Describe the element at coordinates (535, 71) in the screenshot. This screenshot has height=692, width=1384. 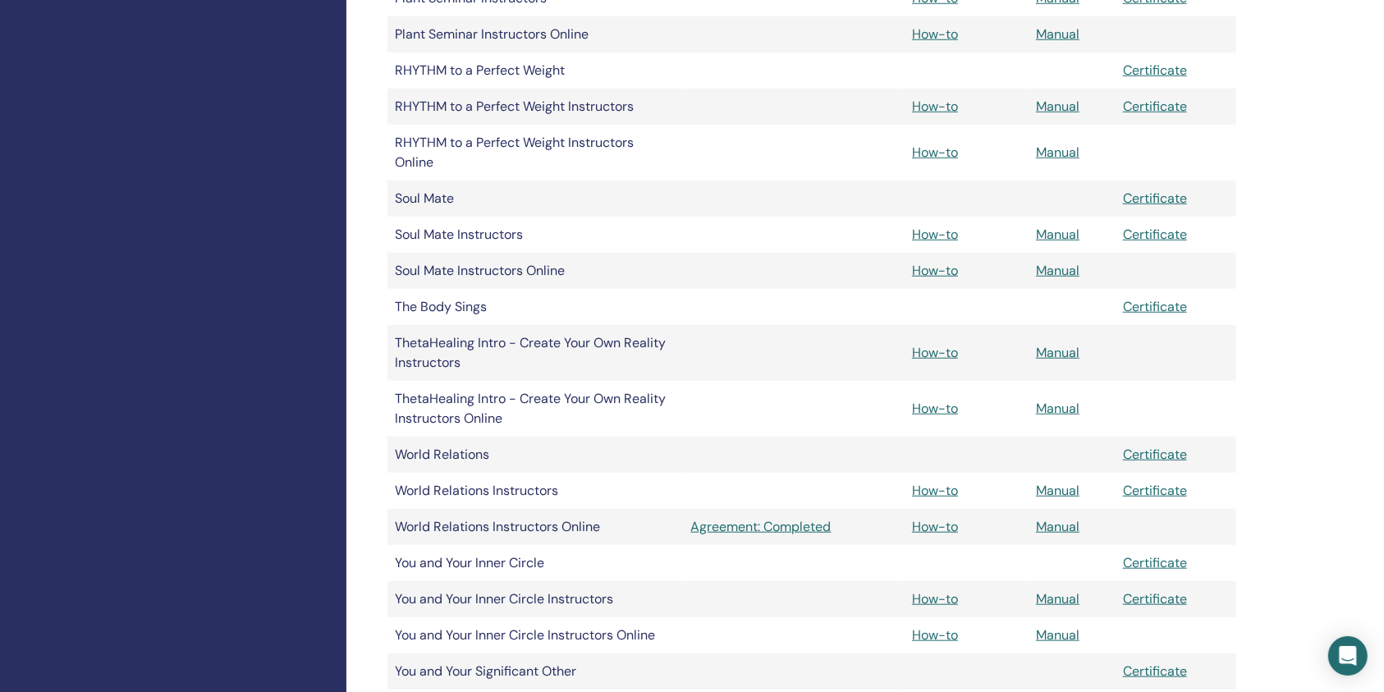
I see `td: RHYTHM to a Perfect Weight` at that location.